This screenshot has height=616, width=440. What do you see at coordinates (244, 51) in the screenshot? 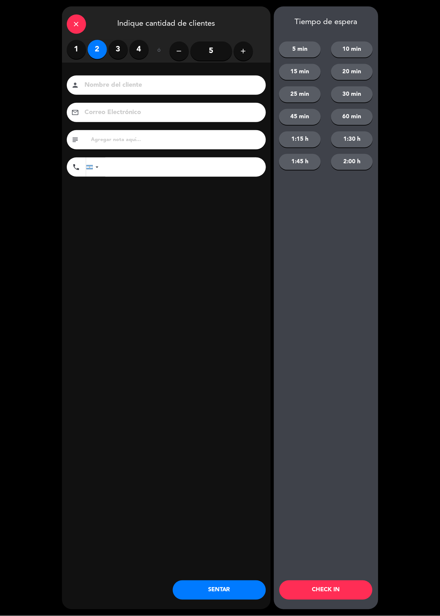
I see `i: add` at bounding box center [244, 51].